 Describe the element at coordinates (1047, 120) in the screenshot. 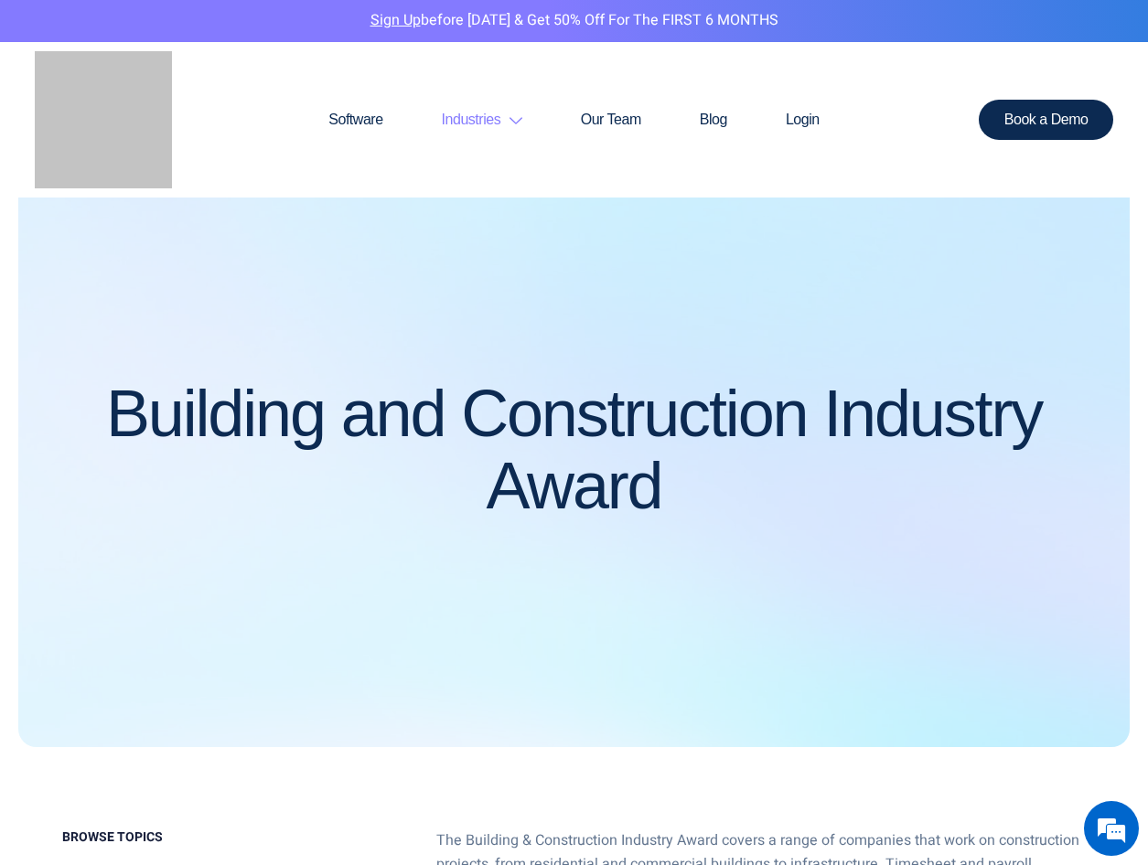

I see `span: Book a Demo` at that location.